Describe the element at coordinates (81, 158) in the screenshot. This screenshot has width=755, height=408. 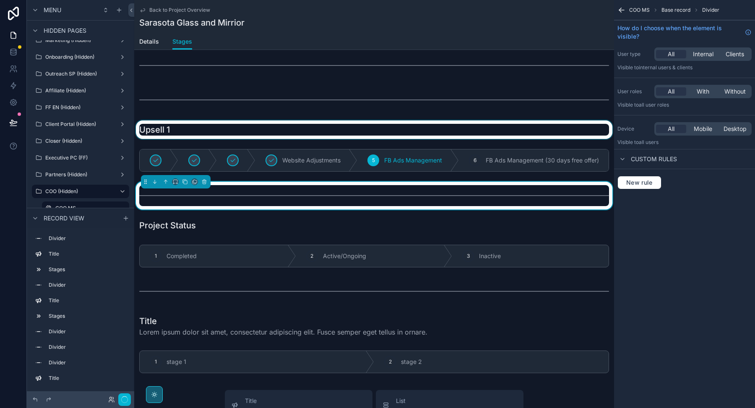
I see `label: Executive PC (FF)` at that location.